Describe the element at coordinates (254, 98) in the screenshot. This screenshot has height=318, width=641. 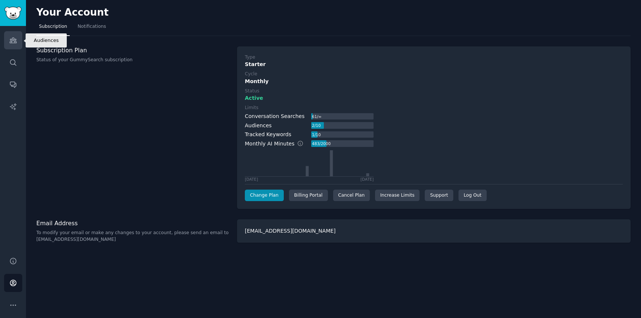
I see `span: Active` at that location.